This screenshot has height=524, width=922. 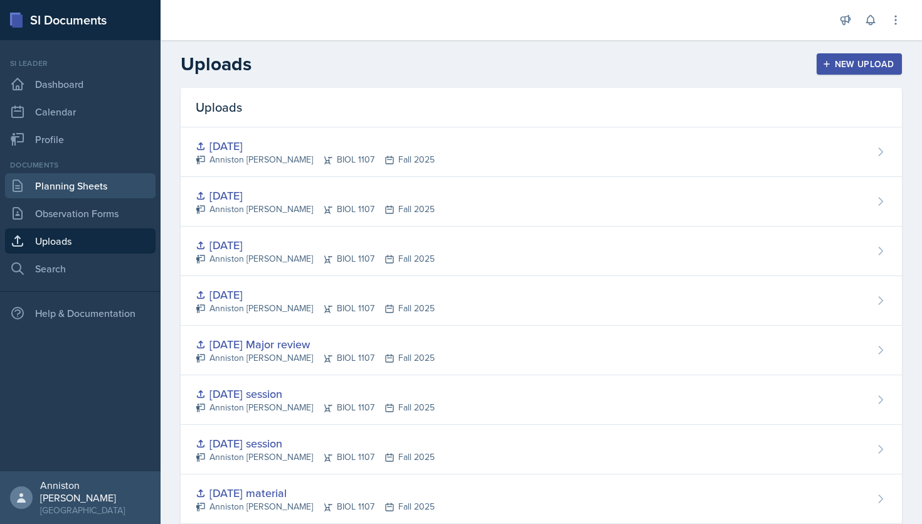 What do you see at coordinates (80, 268) in the screenshot?
I see `a: Search` at bounding box center [80, 268].